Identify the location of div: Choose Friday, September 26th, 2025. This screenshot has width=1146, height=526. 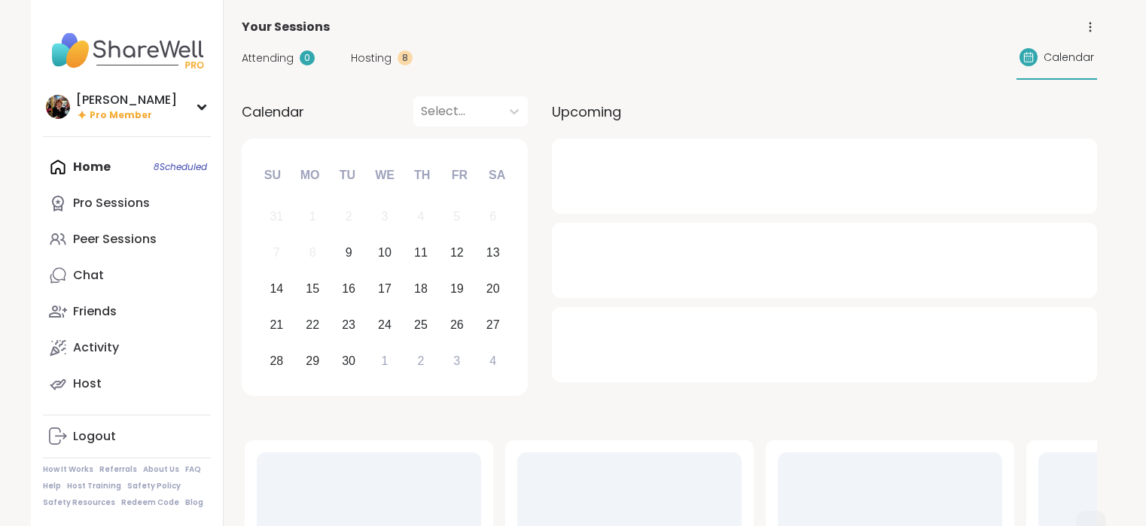
(456, 324).